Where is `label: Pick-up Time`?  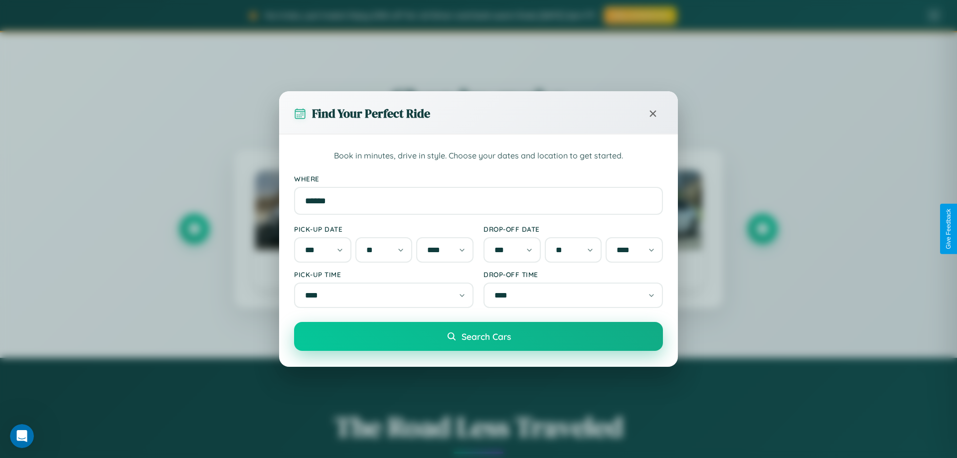
label: Pick-up Time is located at coordinates (384, 274).